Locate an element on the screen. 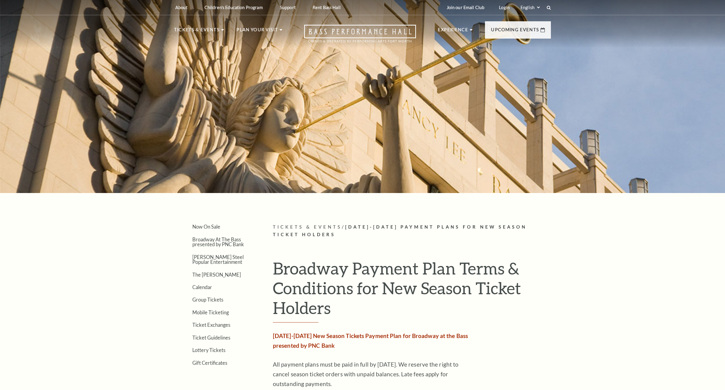  span: Tickets & Events is located at coordinates (307, 227).